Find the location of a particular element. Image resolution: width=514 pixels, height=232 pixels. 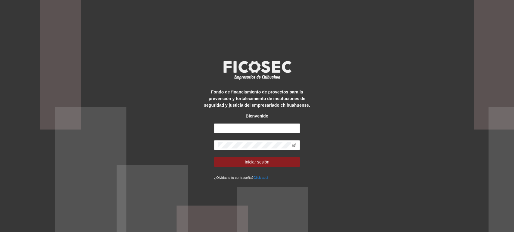

small: ¿Olvidaste tu contraseña? is located at coordinates (241, 178).